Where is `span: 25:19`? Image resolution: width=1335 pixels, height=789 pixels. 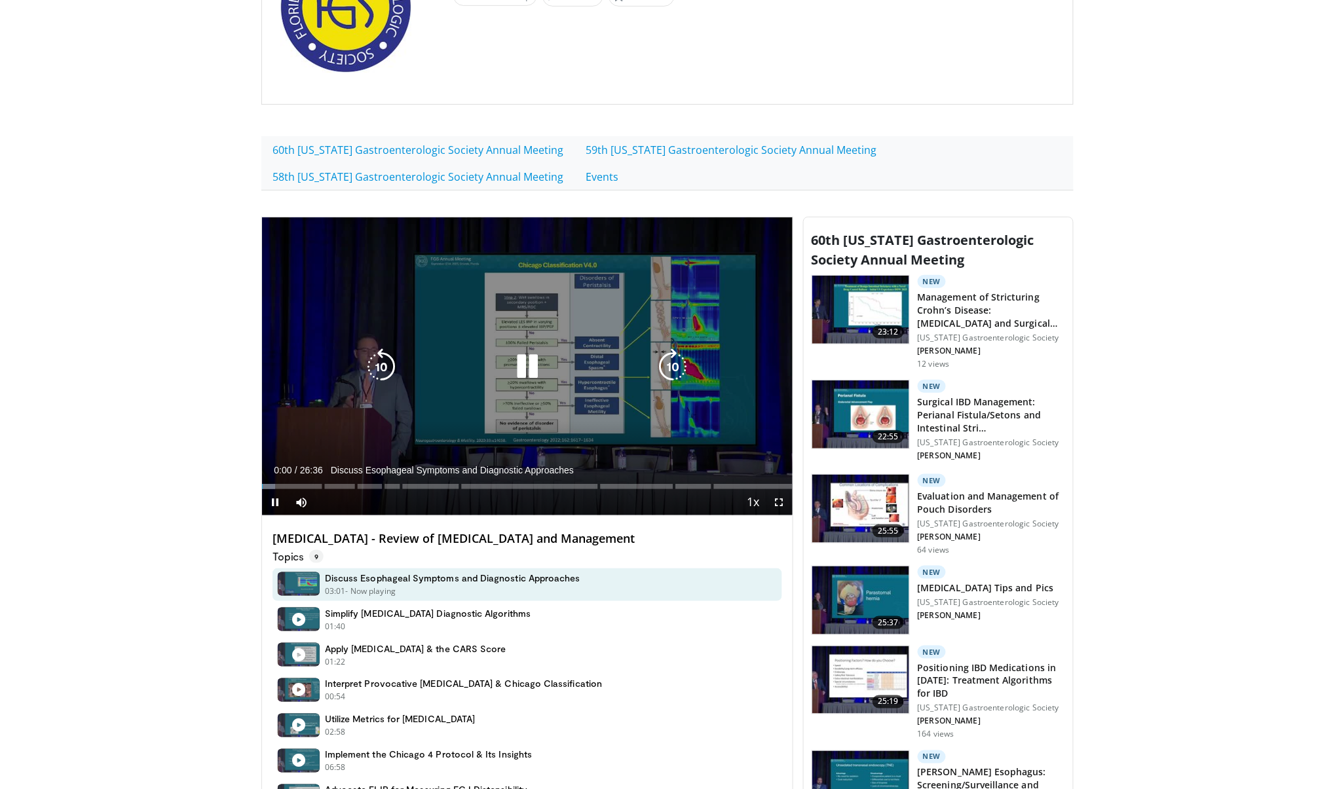 span: 25:19 is located at coordinates (888, 702).